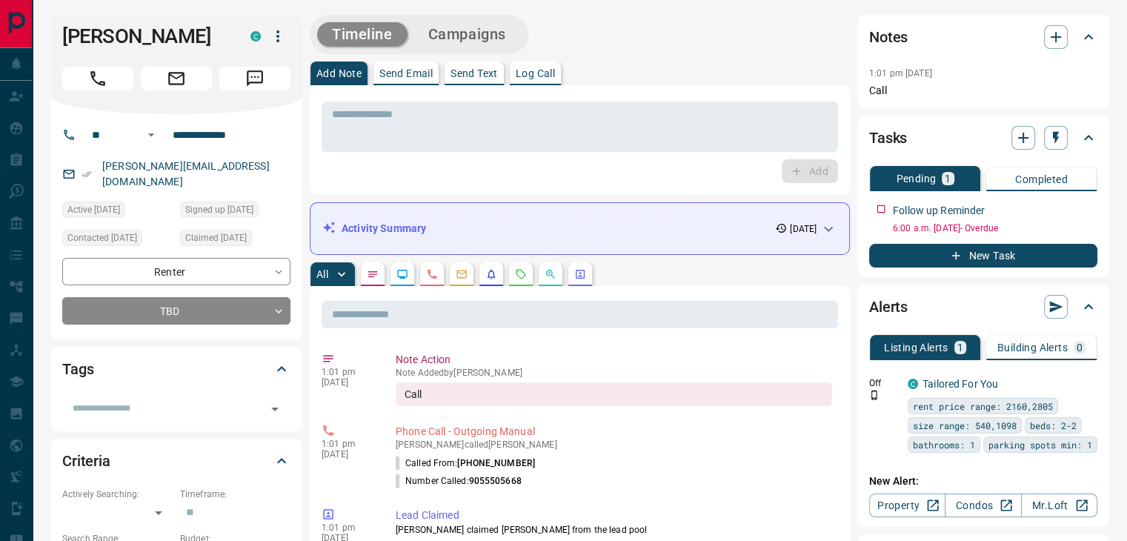 The image size is (1127, 541). I want to click on button: New Task, so click(983, 256).